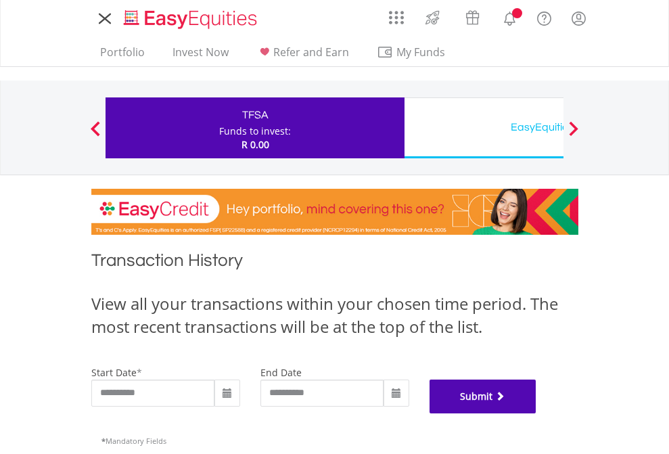  Describe the element at coordinates (483, 396) in the screenshot. I see `button: Submit` at that location.